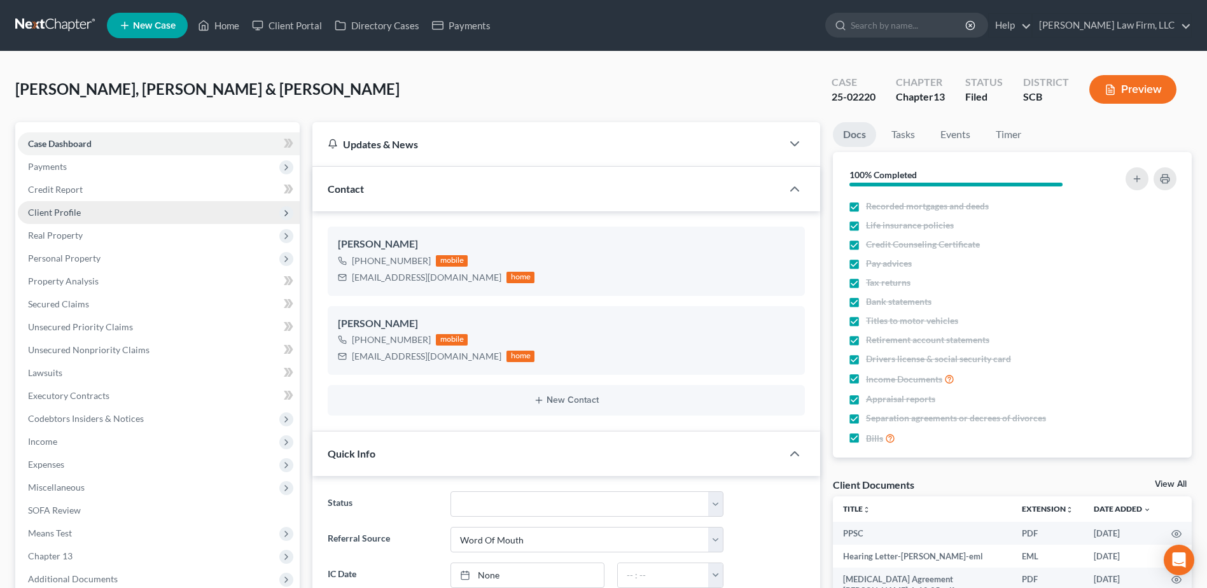 The height and width of the screenshot is (588, 1207). What do you see at coordinates (889, 263) in the screenshot?
I see `span: Pay advices` at bounding box center [889, 263].